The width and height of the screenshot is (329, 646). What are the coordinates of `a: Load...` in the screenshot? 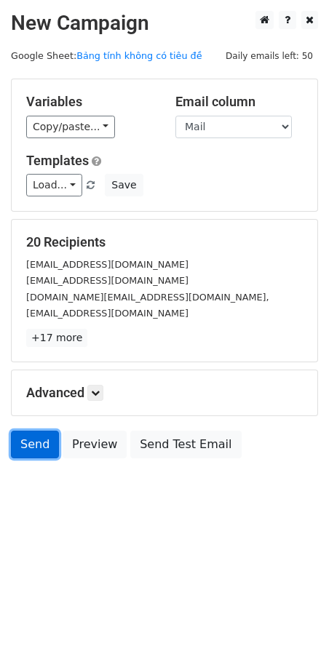 It's located at (54, 185).